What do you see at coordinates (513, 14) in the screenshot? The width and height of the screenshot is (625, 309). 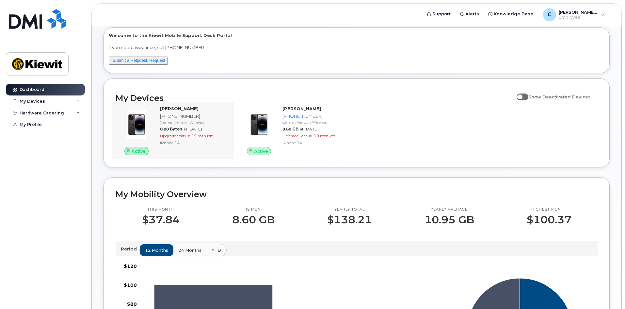 I see `span: Knowledge Base` at bounding box center [513, 14].